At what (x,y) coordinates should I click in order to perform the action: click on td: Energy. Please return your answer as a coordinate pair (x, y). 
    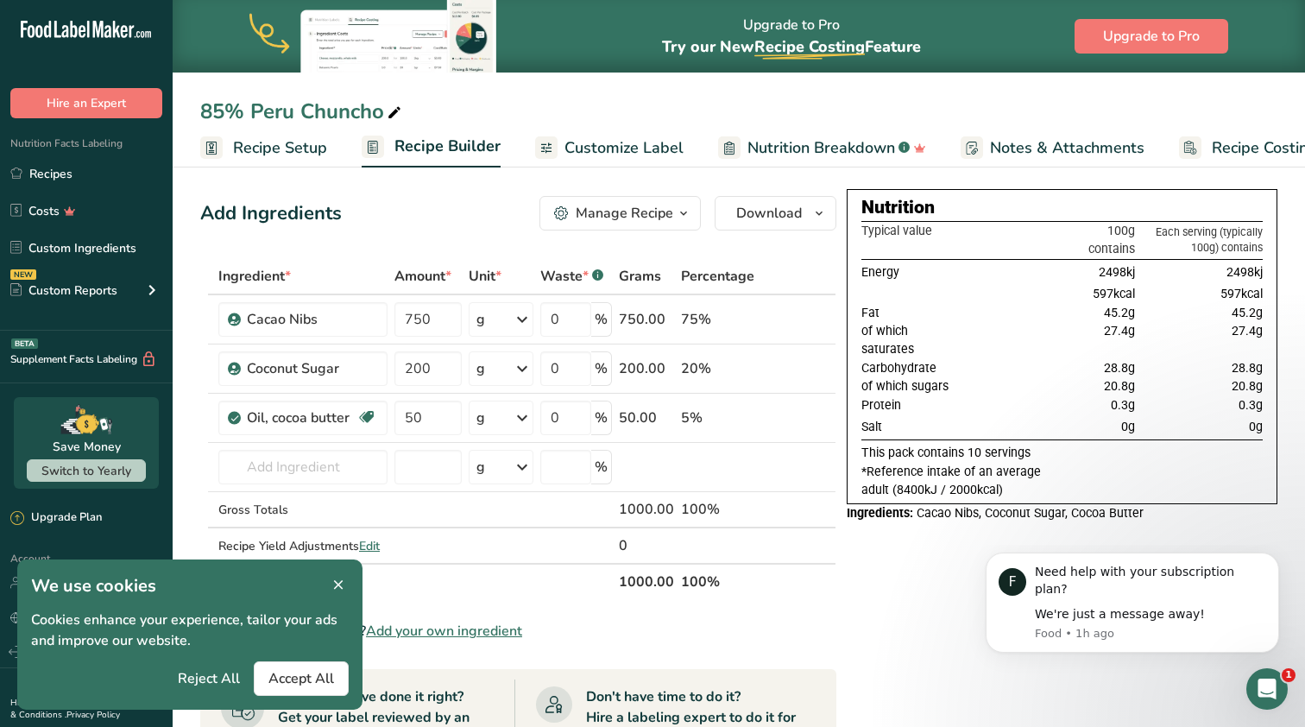
    Looking at the image, I should click on (913, 272).